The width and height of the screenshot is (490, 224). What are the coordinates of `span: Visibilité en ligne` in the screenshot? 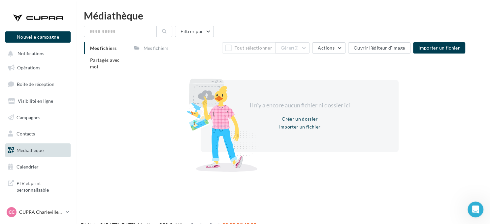 It's located at (35, 101).